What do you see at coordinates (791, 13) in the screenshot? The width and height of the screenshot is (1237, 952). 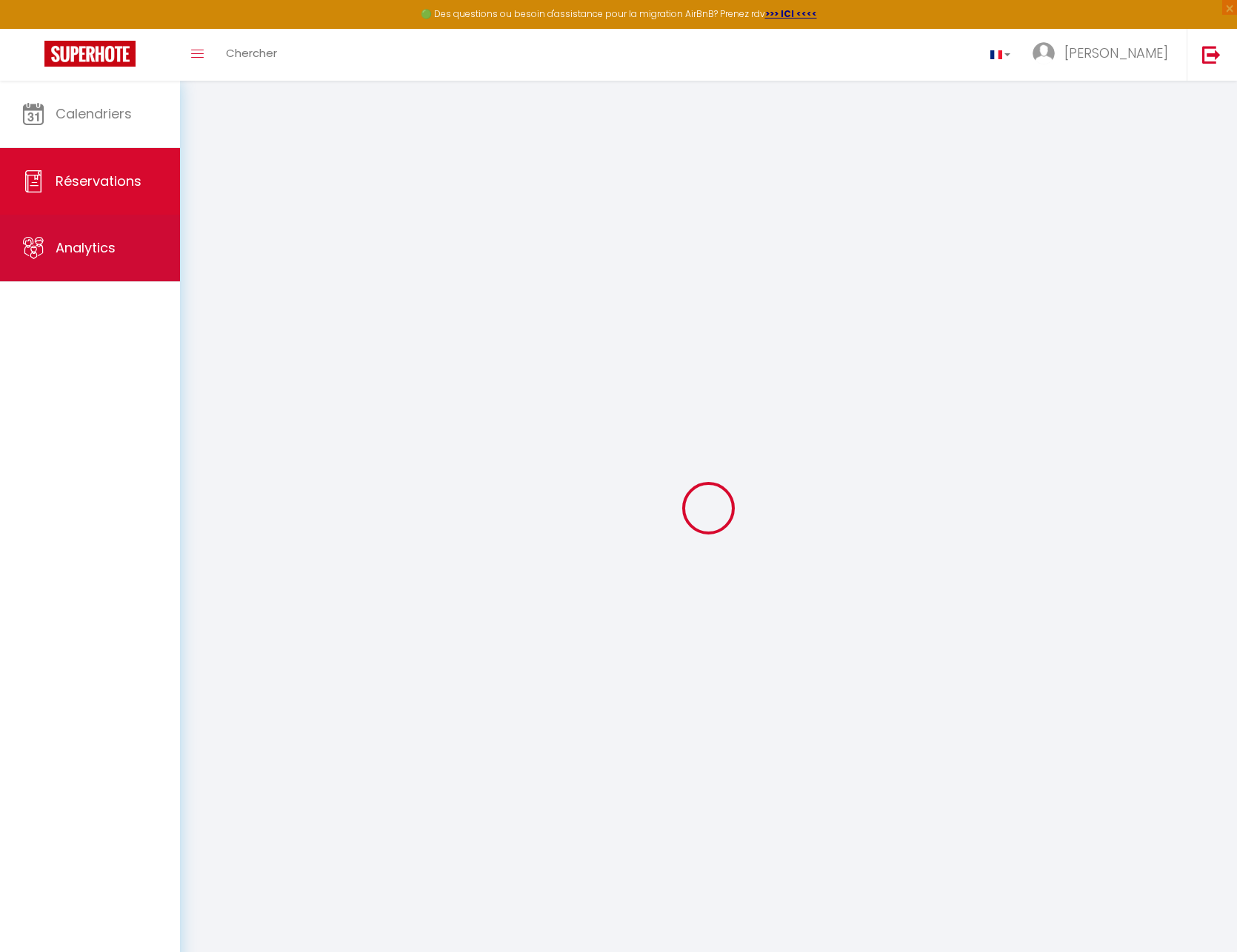 I see `a: >>> ICI <<<<` at bounding box center [791, 13].